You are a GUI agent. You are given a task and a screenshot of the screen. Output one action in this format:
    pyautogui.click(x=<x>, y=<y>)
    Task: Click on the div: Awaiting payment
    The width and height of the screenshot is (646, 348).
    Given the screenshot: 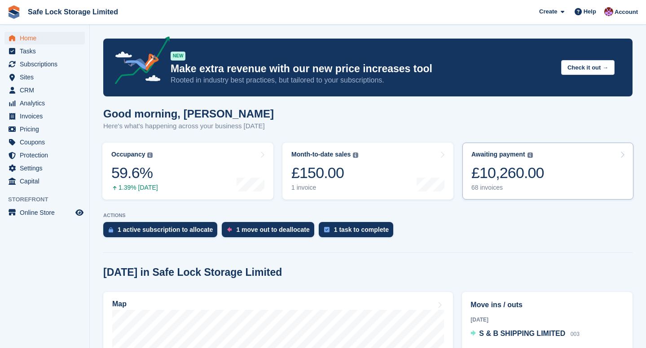 What is the action you would take?
    pyautogui.click(x=498, y=154)
    